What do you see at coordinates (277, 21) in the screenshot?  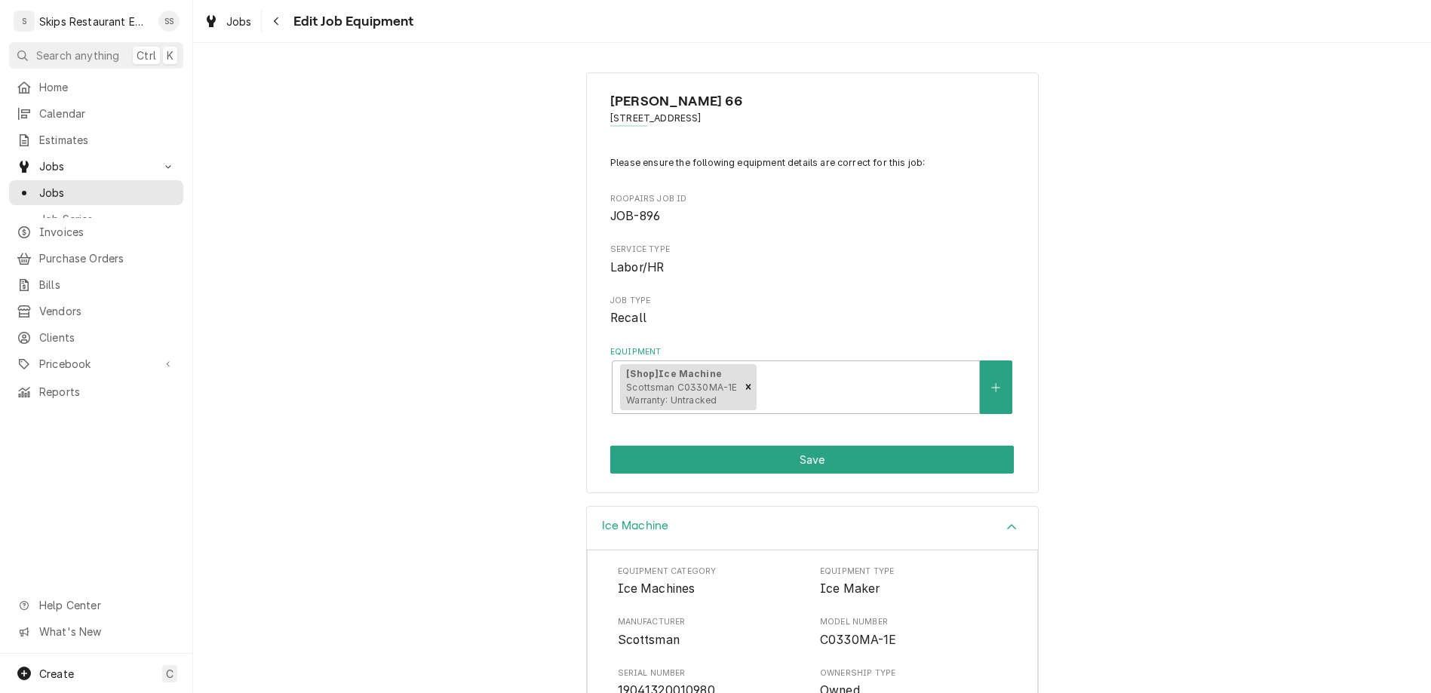 I see `button: Navigate back` at bounding box center [277, 21].